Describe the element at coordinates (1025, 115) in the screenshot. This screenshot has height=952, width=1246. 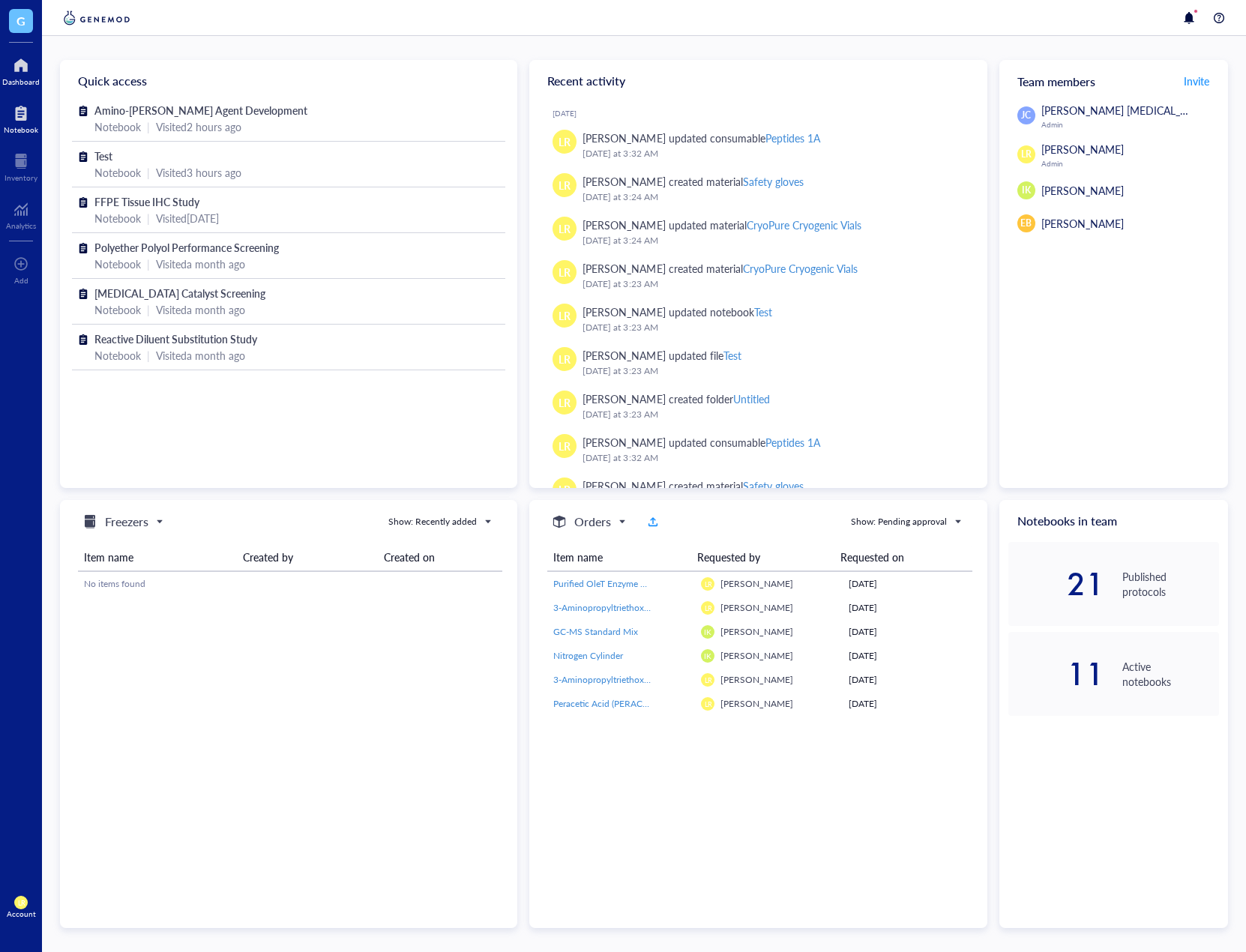
I see `span: JC` at that location.